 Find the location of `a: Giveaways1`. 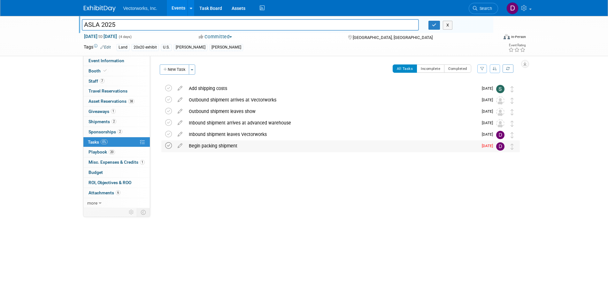

a: Giveaways1 is located at coordinates (117, 111).